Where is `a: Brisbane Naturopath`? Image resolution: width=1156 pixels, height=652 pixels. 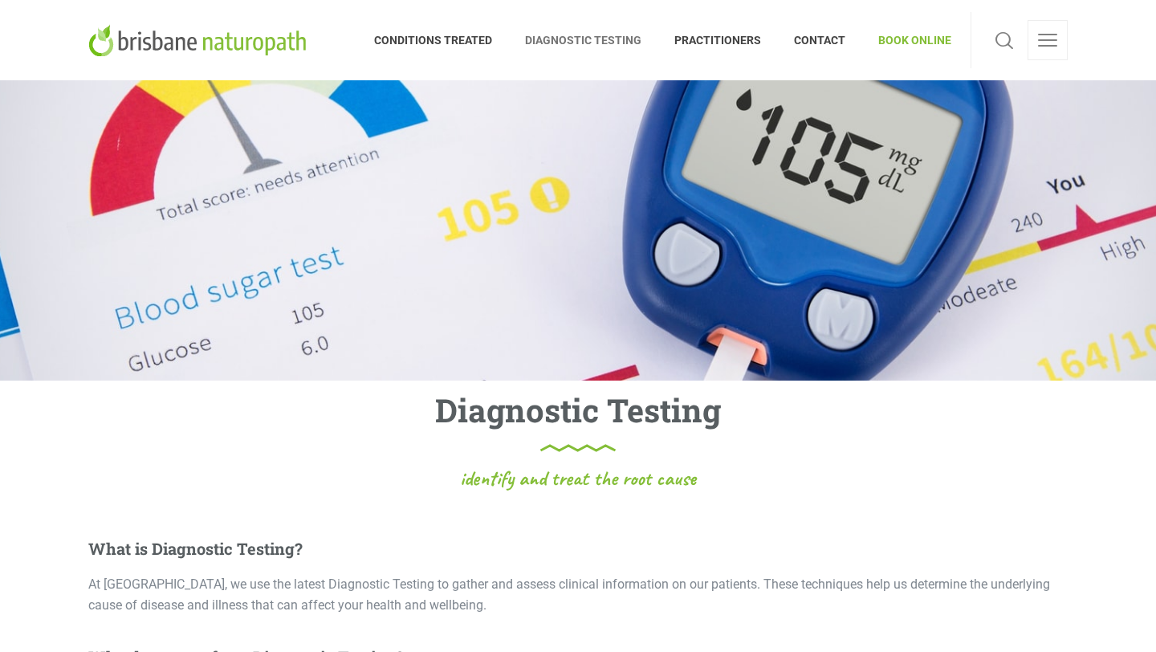 a: Brisbane Naturopath is located at coordinates (200, 40).